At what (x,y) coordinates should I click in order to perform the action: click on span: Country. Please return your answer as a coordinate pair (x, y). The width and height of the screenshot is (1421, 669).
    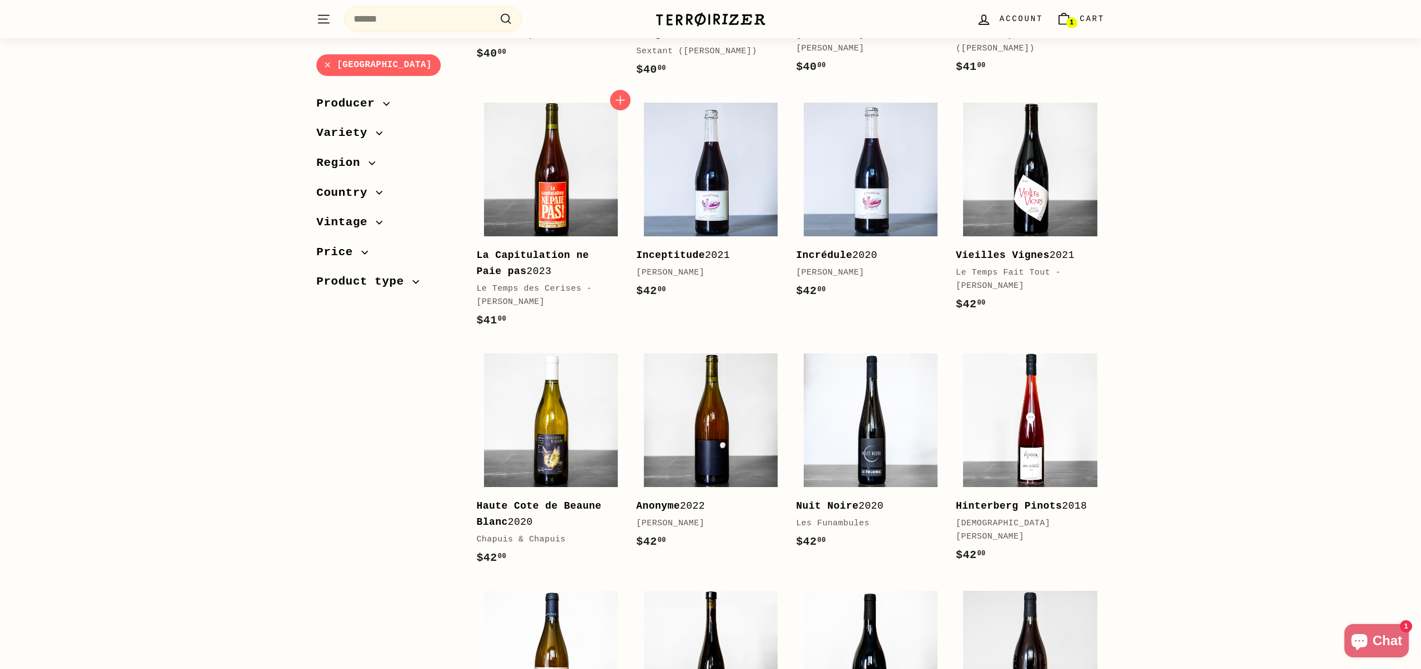
    Looking at the image, I should click on (346, 193).